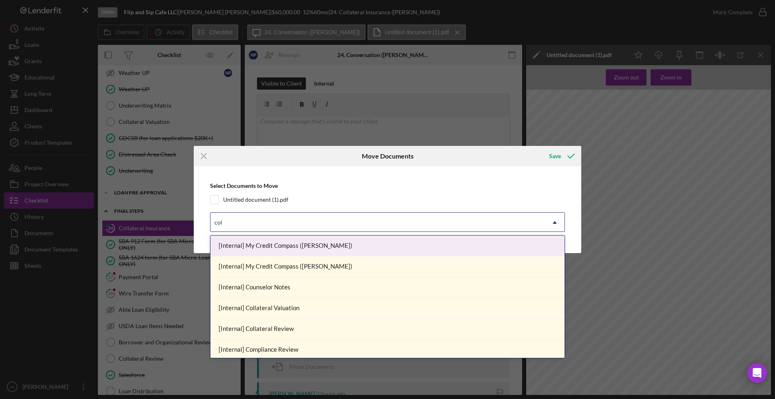 Image resolution: width=775 pixels, height=399 pixels. What do you see at coordinates (561, 156) in the screenshot?
I see `button: Save` at bounding box center [561, 156].